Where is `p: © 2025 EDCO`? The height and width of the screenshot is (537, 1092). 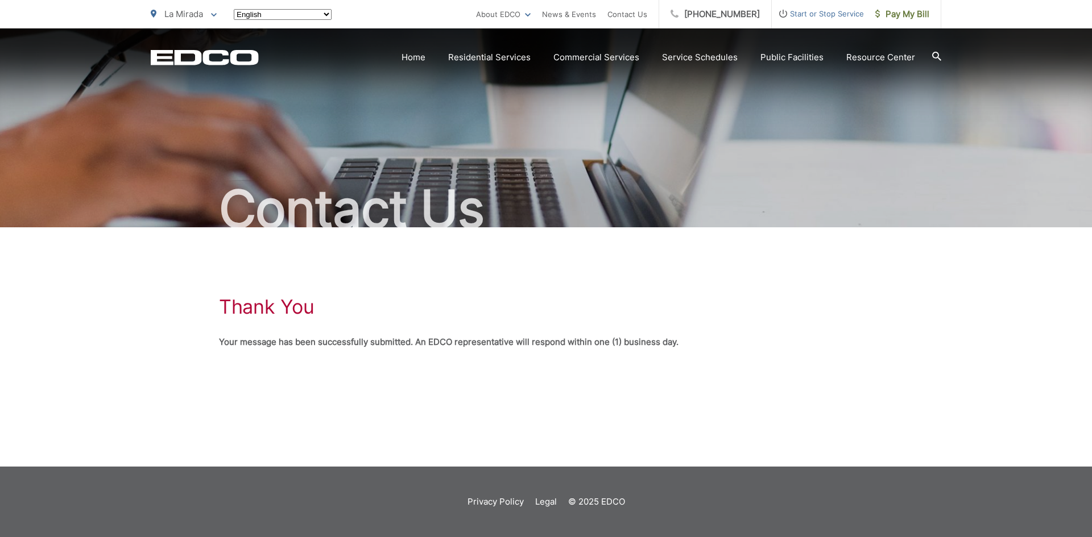
p: © 2025 EDCO is located at coordinates (596, 502).